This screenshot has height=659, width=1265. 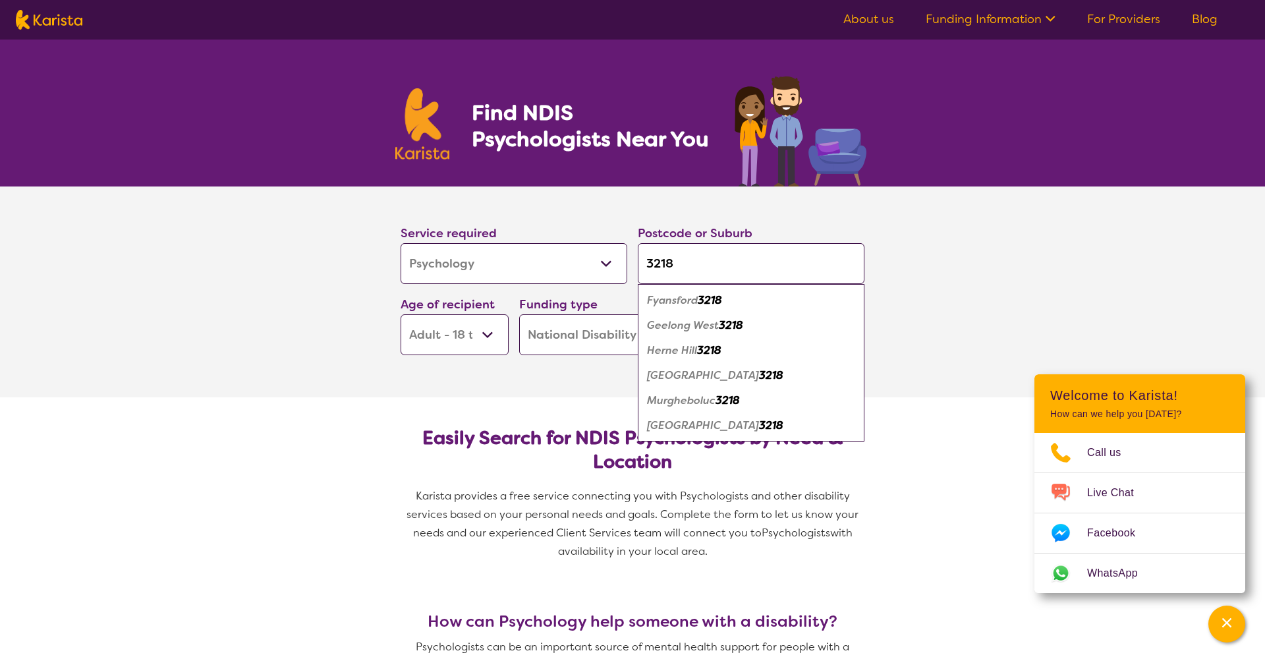 What do you see at coordinates (1113, 453) in the screenshot?
I see `span: Call us` at bounding box center [1113, 453].